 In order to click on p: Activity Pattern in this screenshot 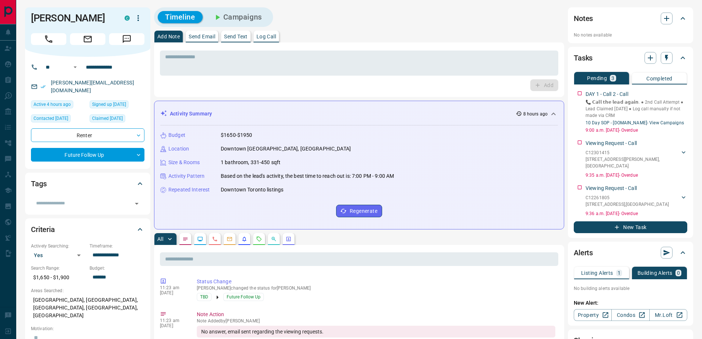, I will do `click(186, 176)`.